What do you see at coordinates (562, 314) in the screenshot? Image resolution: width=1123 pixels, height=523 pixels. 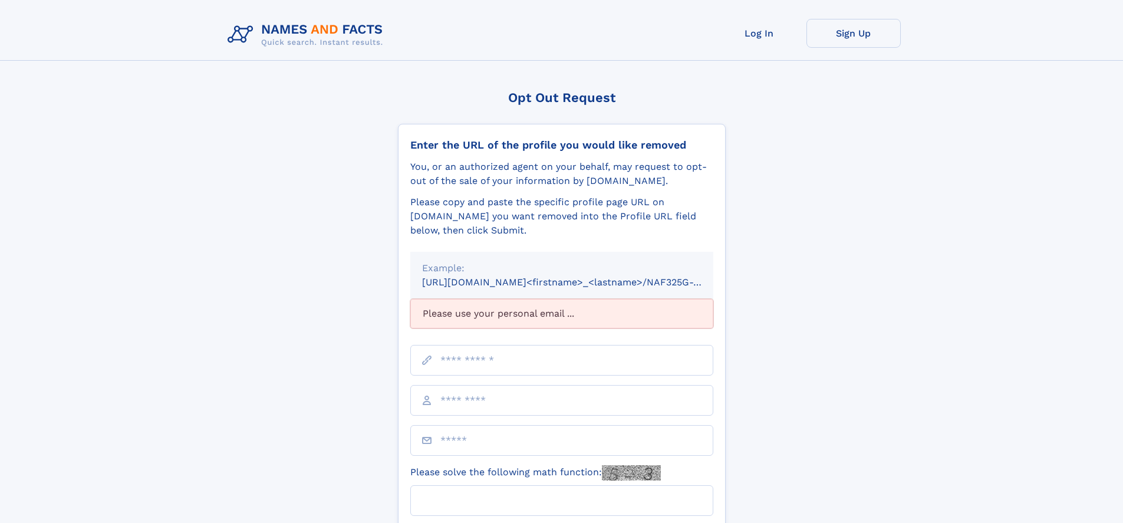 I see `div: Please use your personal email ...` at bounding box center [562, 314].